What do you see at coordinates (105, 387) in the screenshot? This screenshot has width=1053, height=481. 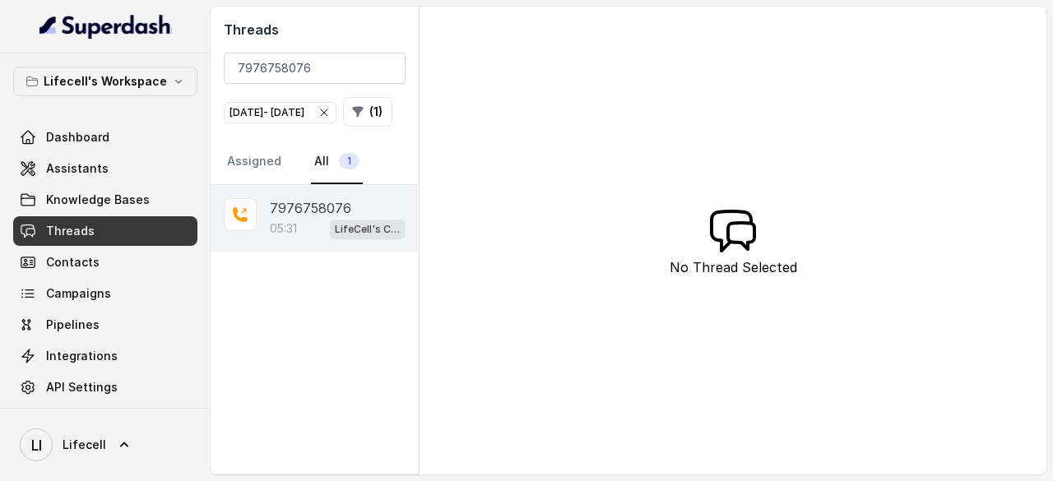 I see `a: API Settings` at bounding box center [105, 387].